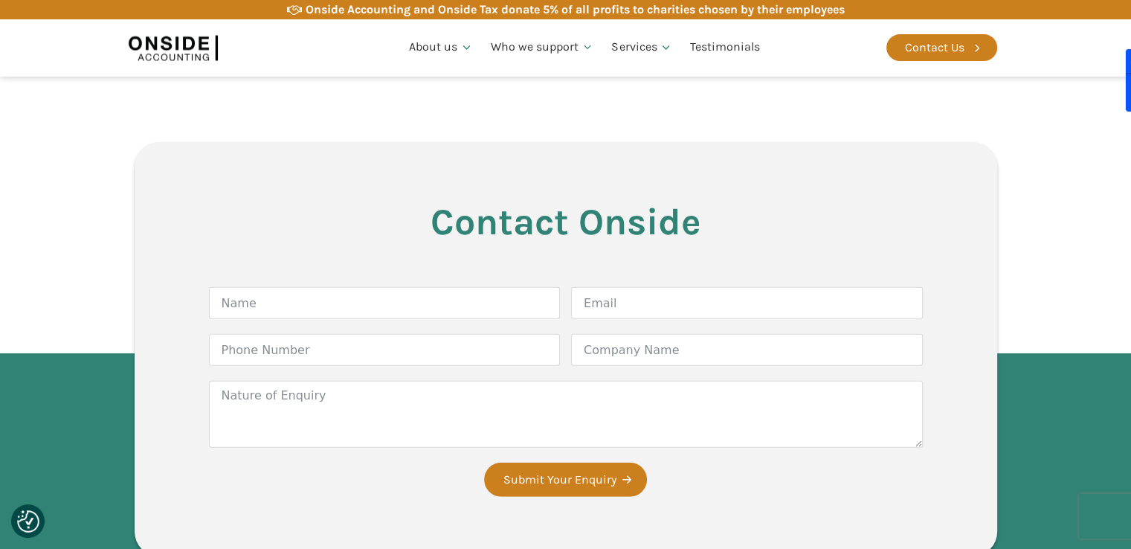 Image resolution: width=1131 pixels, height=549 pixels. I want to click on div: Contact Us, so click(935, 48).